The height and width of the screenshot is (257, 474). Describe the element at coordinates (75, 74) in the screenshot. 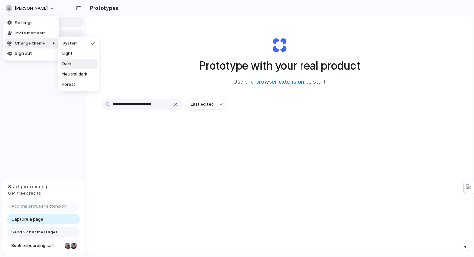

I see `span: Neutral dark` at that location.